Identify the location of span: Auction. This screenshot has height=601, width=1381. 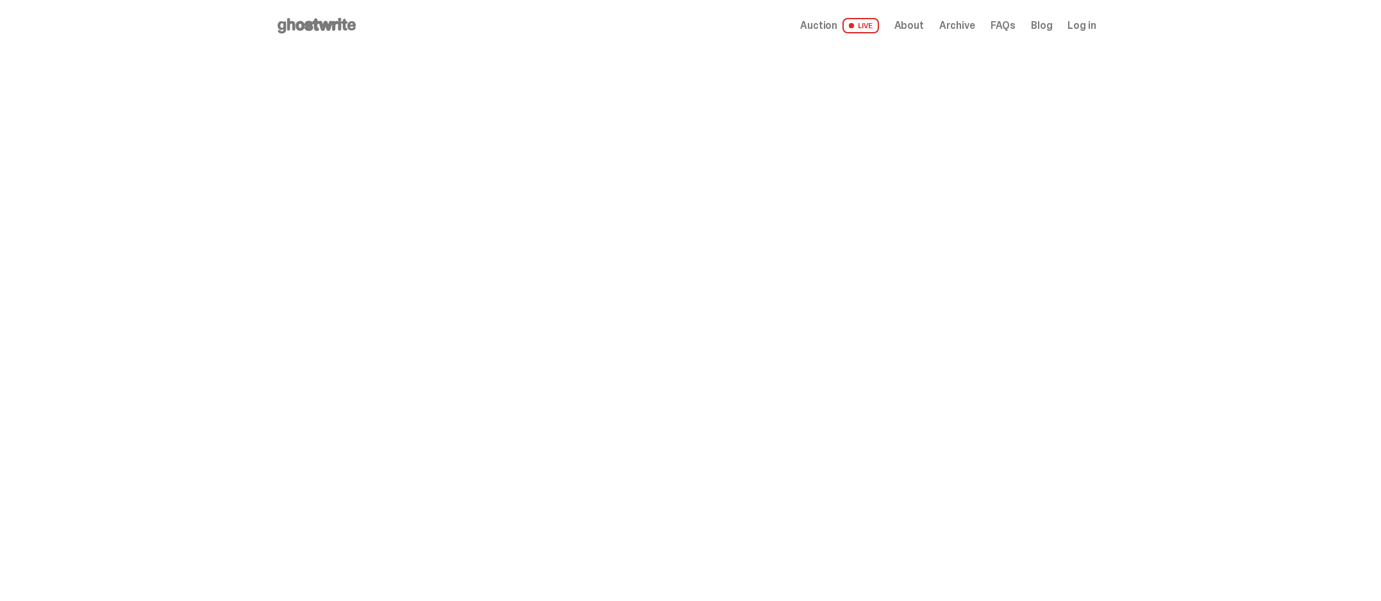
(819, 26).